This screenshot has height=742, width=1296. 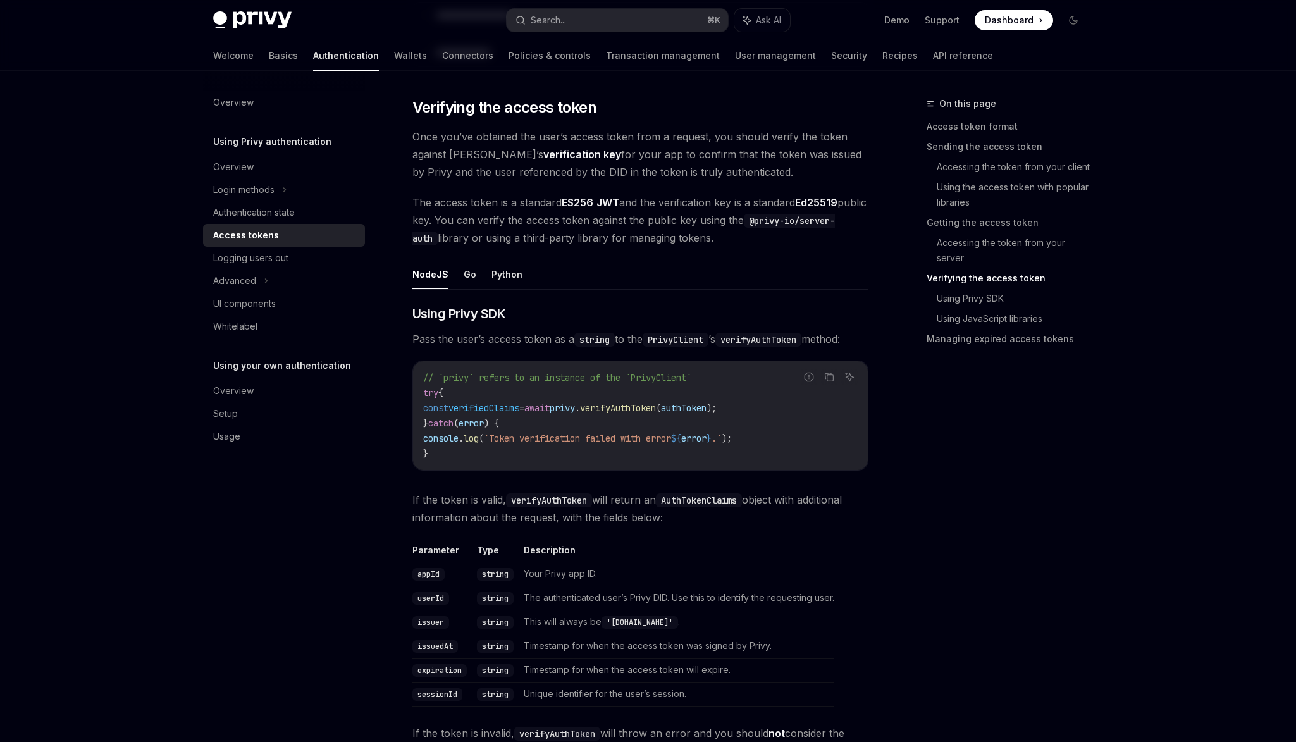 What do you see at coordinates (467, 56) in the screenshot?
I see `a: Connectors` at bounding box center [467, 56].